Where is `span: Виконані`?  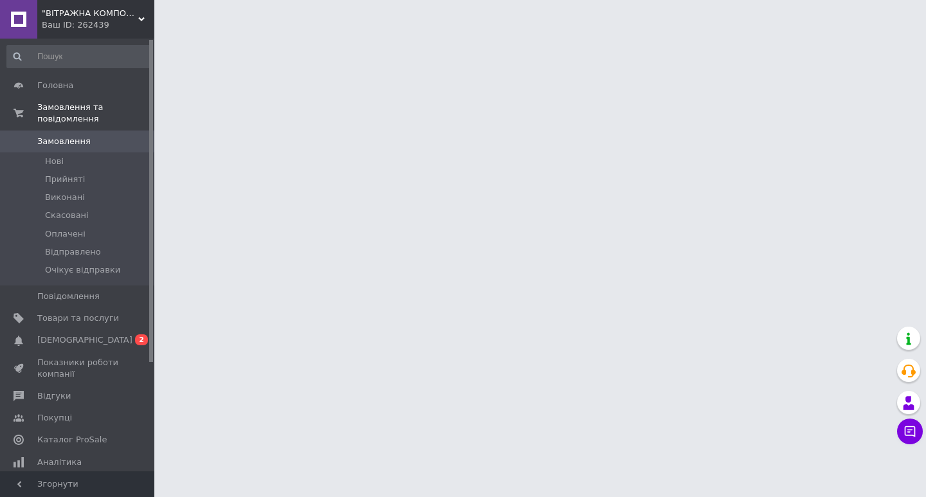 span: Виконані is located at coordinates (65, 197).